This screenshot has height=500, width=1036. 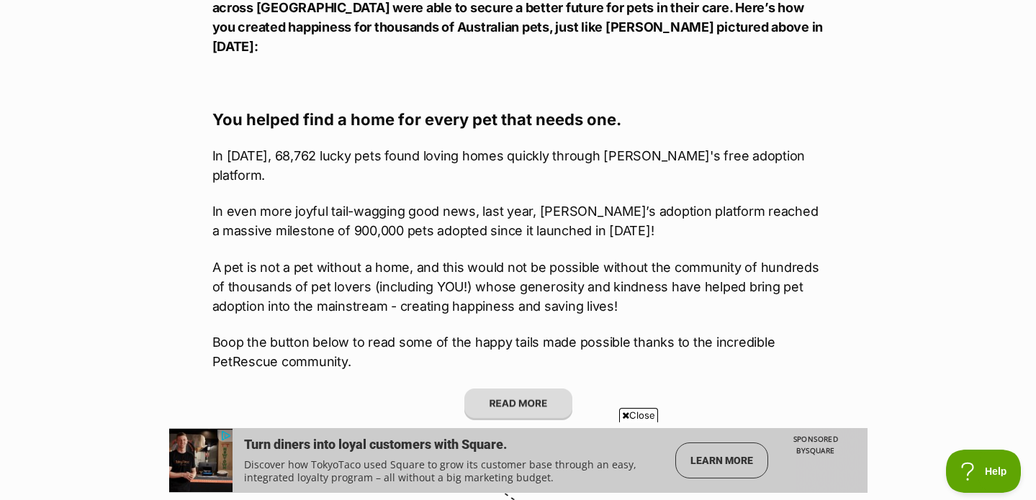 What do you see at coordinates (552, 32) in the screenshot?
I see `a: Learn more` at bounding box center [552, 32].